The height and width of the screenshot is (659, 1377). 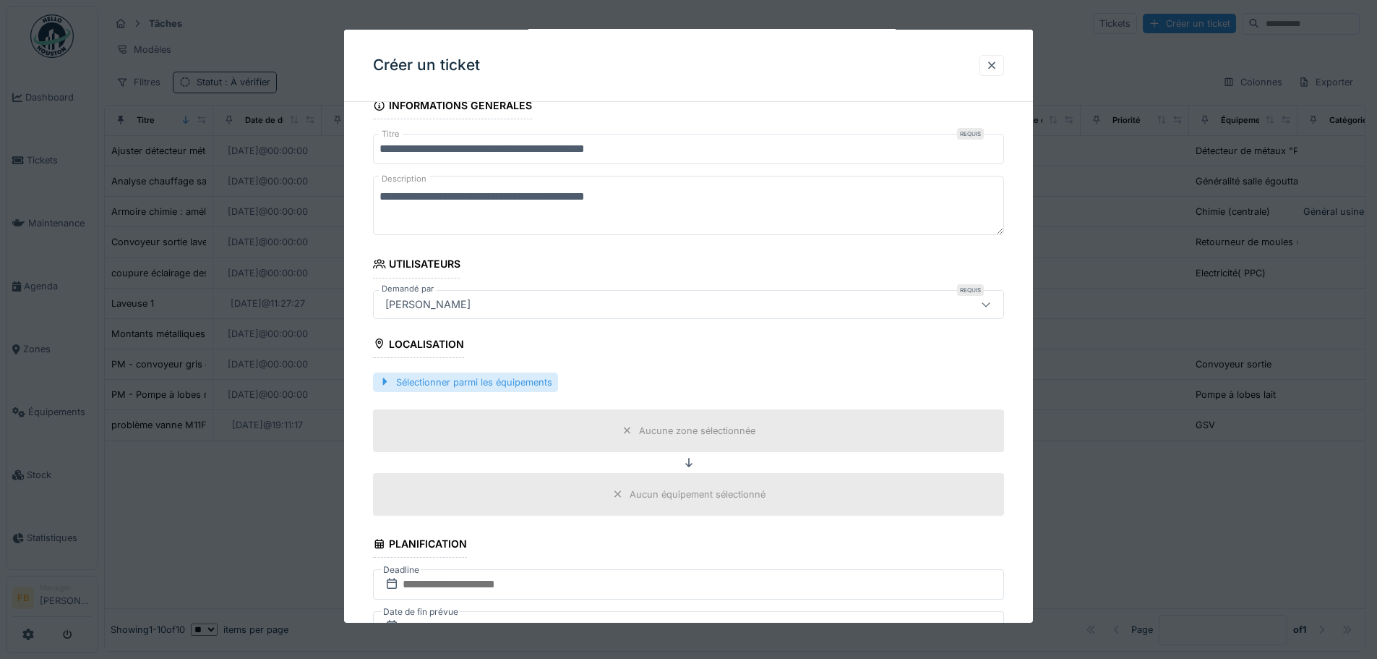 What do you see at coordinates (401, 570) in the screenshot?
I see `label: Deadline` at bounding box center [401, 570].